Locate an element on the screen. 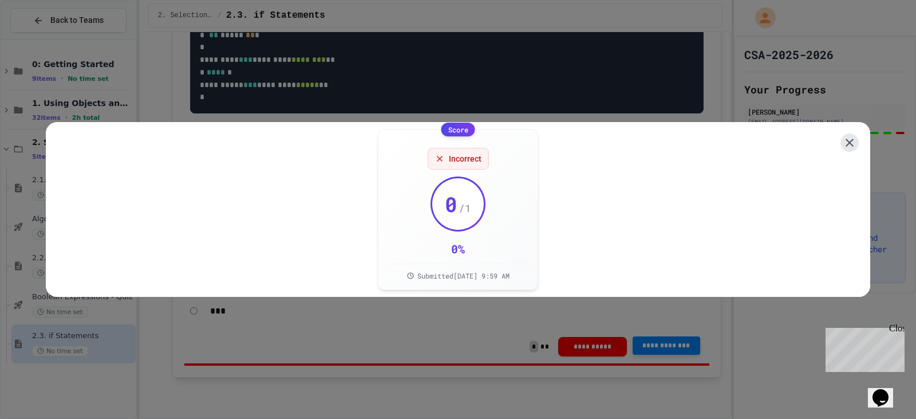 The height and width of the screenshot is (419, 916). div: 0 % is located at coordinates (458, 249).